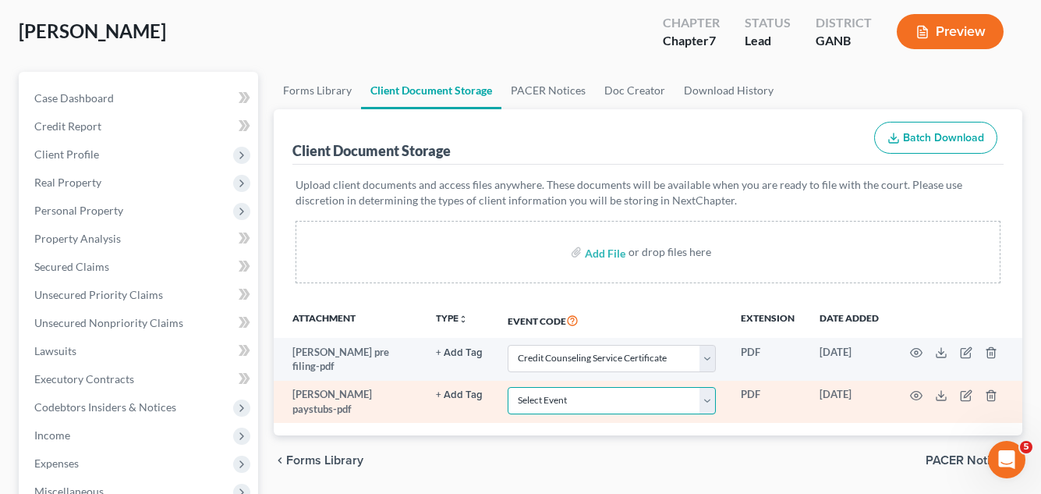 The height and width of the screenshot is (494, 1041). Describe the element at coordinates (105, 406) in the screenshot. I see `span: Codebtors Insiders & Notices` at that location.